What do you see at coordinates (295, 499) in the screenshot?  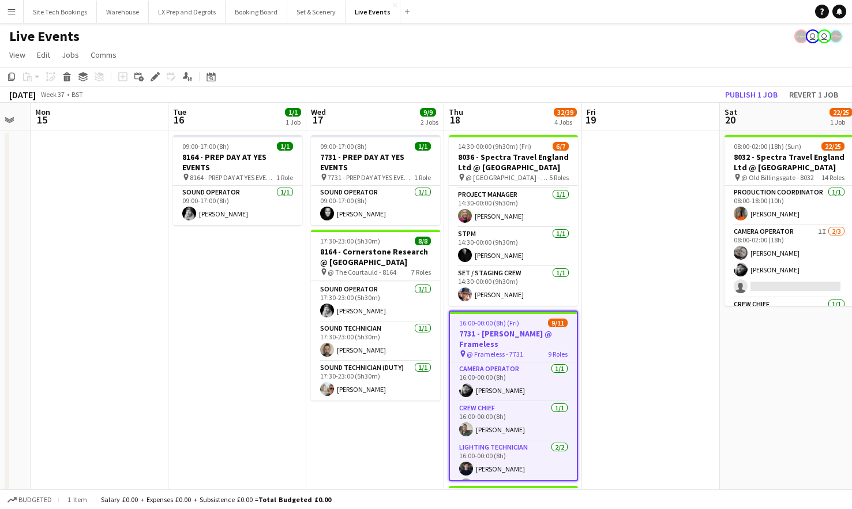 I see `span: Total Budgeted £0.00` at bounding box center [295, 499].